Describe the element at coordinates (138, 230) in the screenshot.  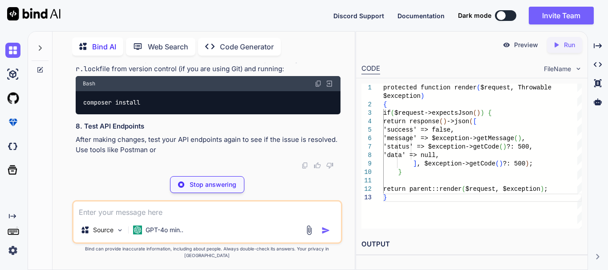
I see `img: GPT-4o mini` at that location.